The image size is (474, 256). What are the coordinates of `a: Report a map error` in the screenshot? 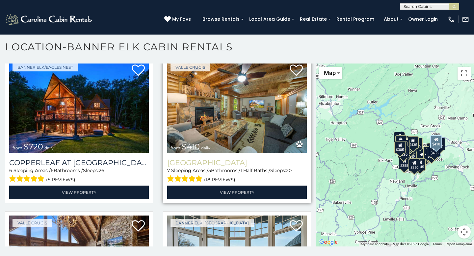 It's located at (459, 244).